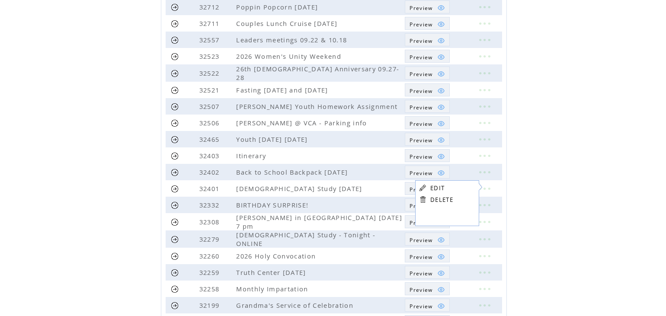 The height and width of the screenshot is (316, 666). What do you see at coordinates (210, 272) in the screenshot?
I see `span: 32259` at bounding box center [210, 272].